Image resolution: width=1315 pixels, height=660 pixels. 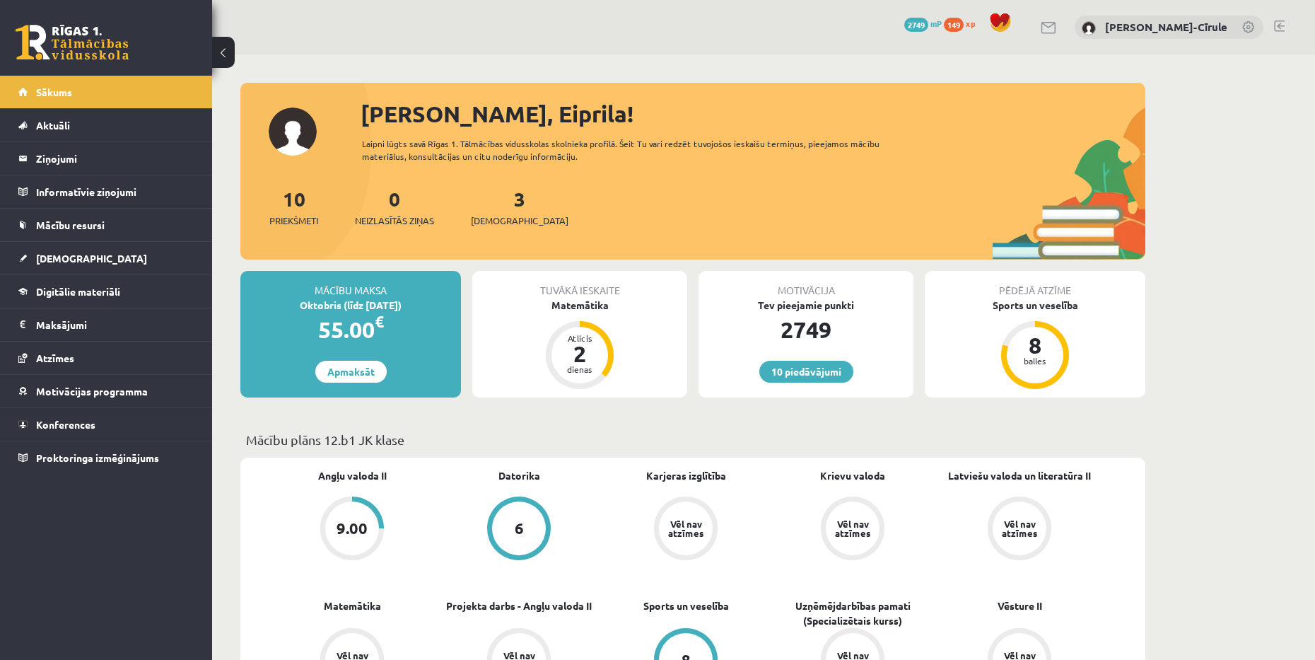 I want to click on a: Angļu valoda II, so click(x=352, y=475).